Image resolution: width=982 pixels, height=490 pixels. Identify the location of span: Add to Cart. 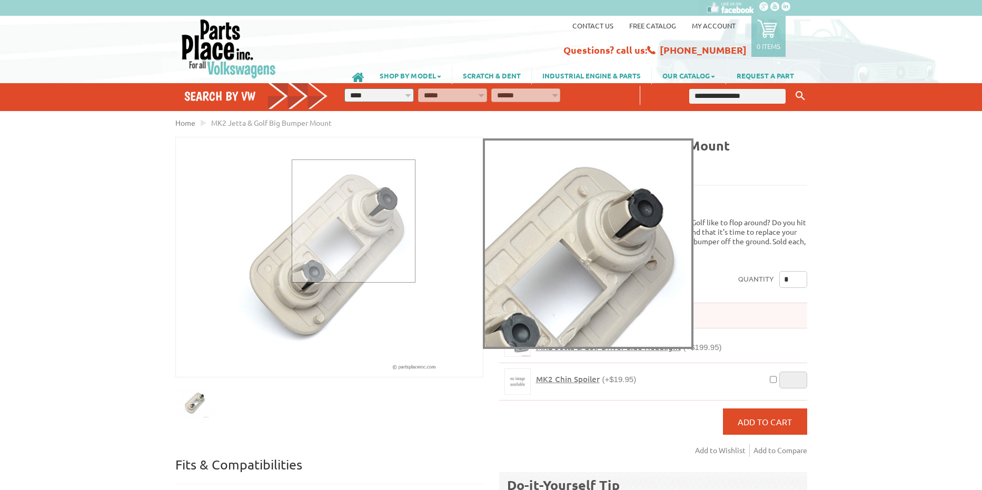
(764, 422).